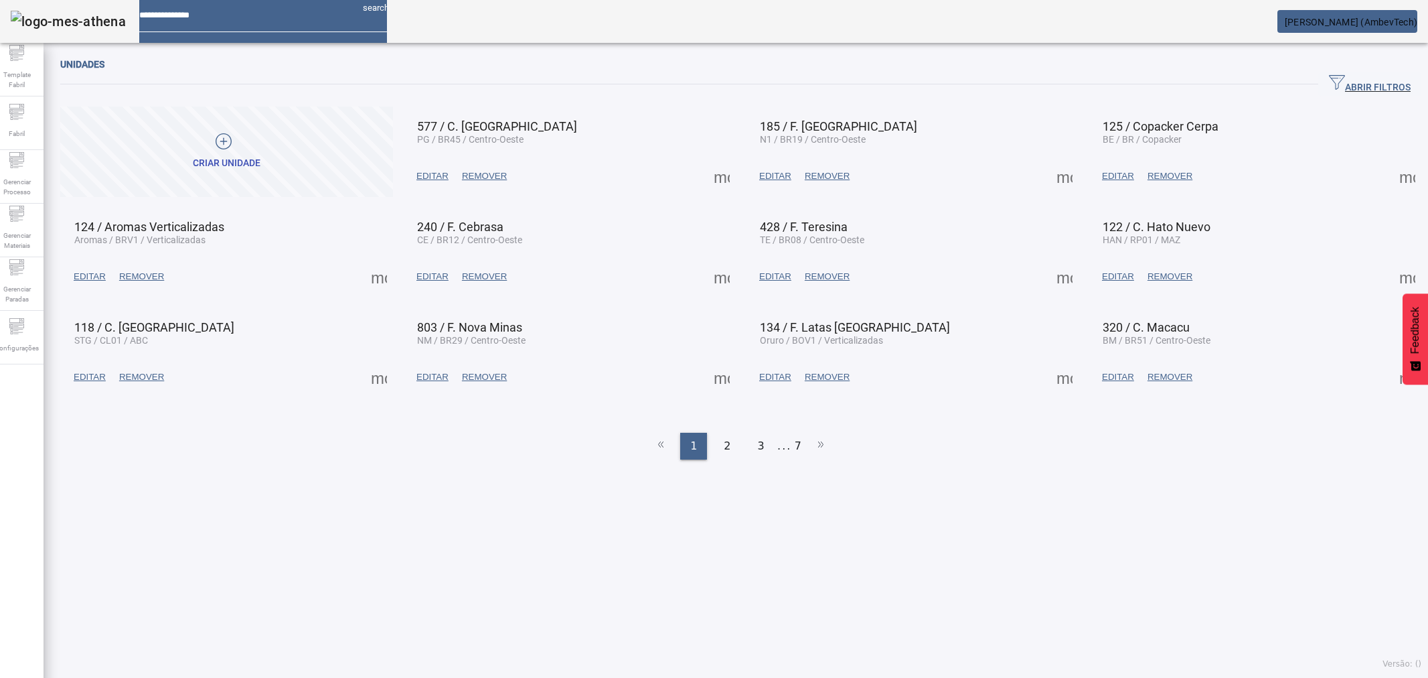 This screenshot has width=1428, height=678. Describe the element at coordinates (1415, 330) in the screenshot. I see `span: Feedback` at that location.